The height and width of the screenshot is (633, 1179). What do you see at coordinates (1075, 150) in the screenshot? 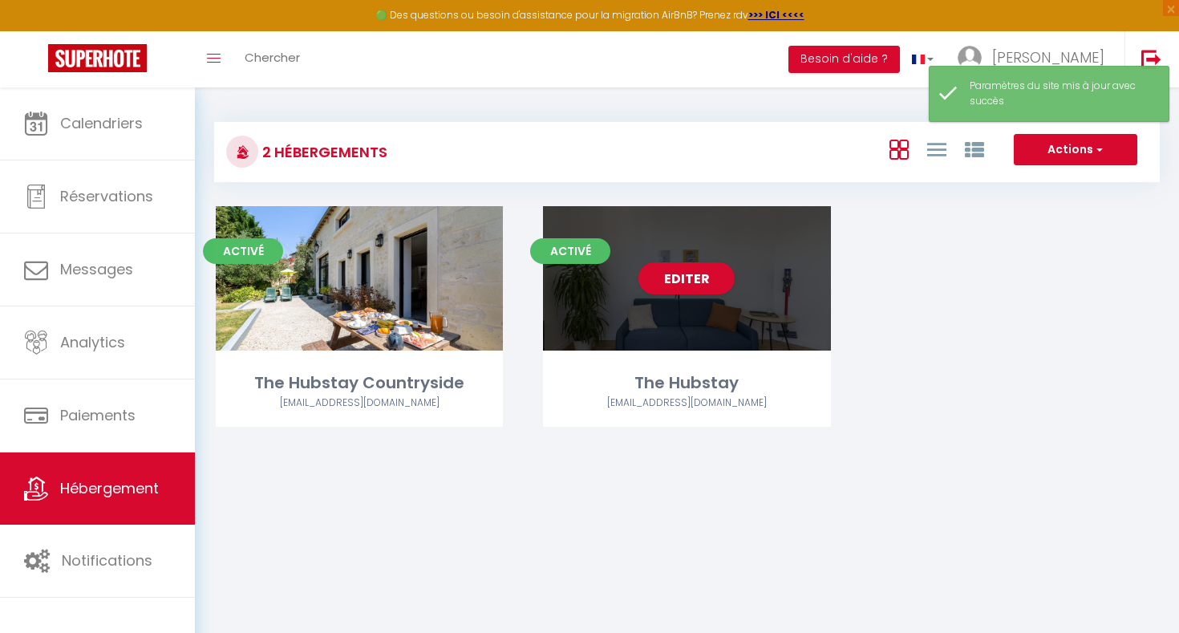
I see `button: Actions` at bounding box center [1075, 150].